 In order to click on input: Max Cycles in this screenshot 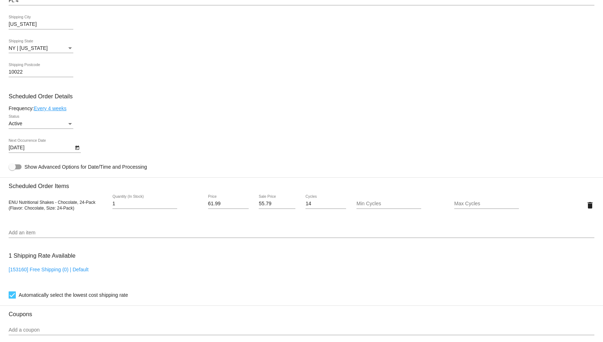, I will do `click(487, 204)`.